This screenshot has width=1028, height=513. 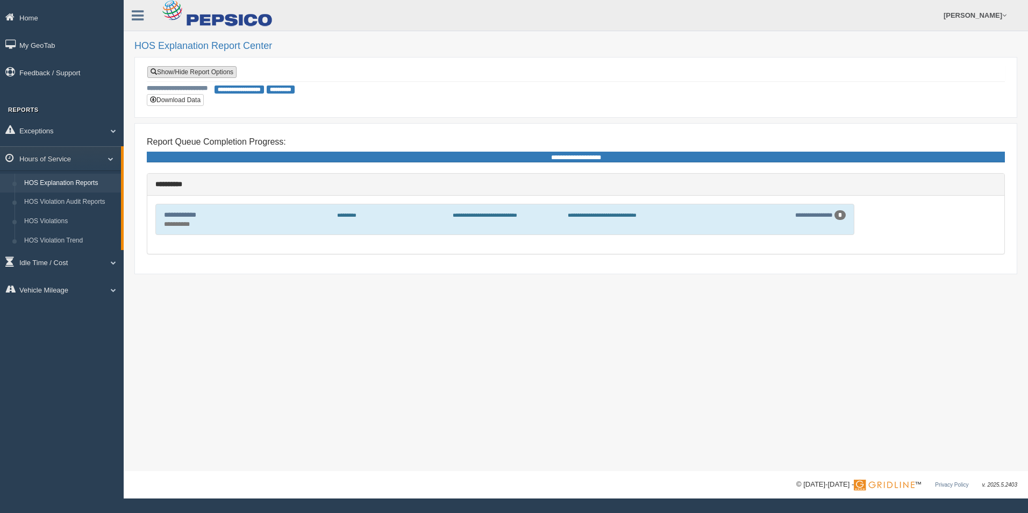 What do you see at coordinates (70, 202) in the screenshot?
I see `a: HOS Violation Audit Reports` at bounding box center [70, 202].